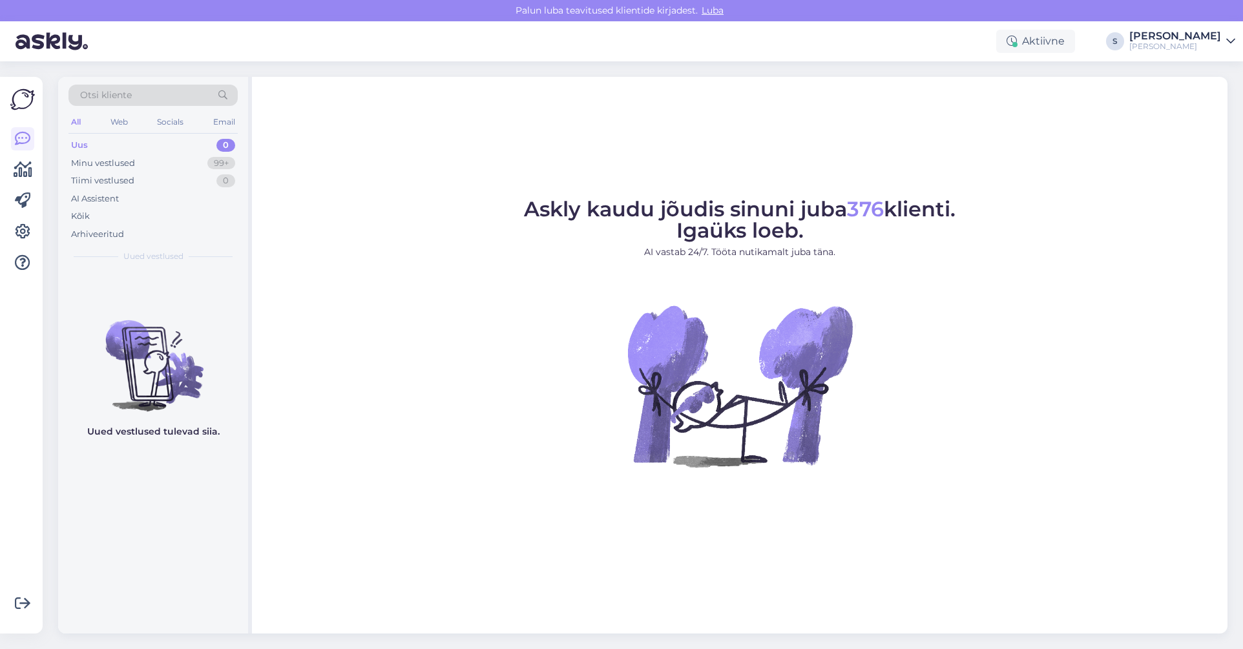 The image size is (1243, 649). Describe the element at coordinates (79, 145) in the screenshot. I see `div: Uus` at that location.